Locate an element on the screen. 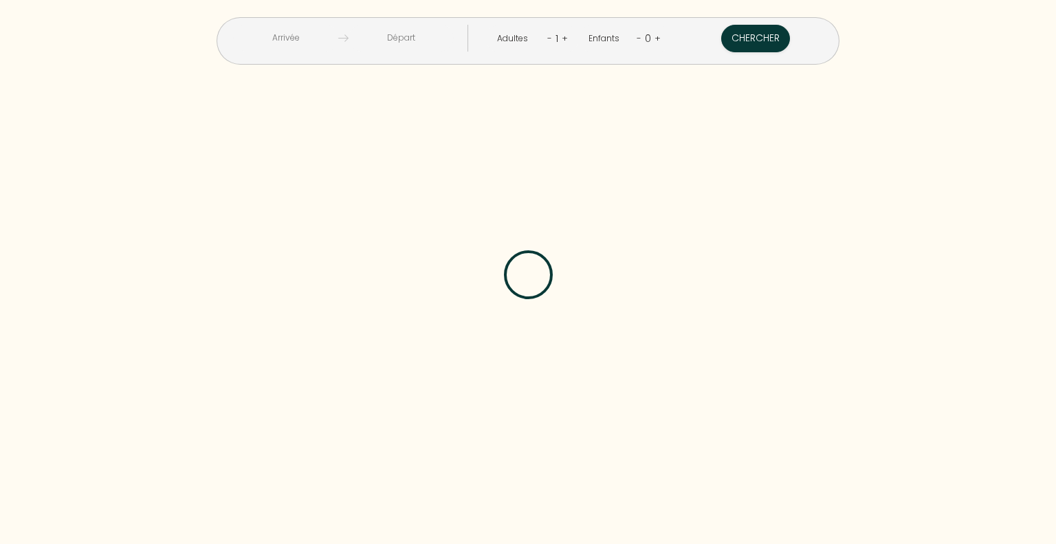 The width and height of the screenshot is (1056, 544). button: Chercher is located at coordinates (755, 38).